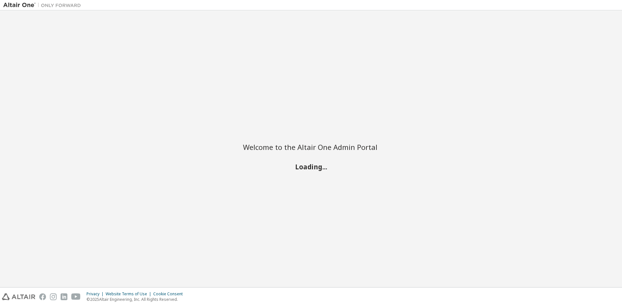  Describe the element at coordinates (170, 294) in the screenshot. I see `div: Cookie Consent` at that location.